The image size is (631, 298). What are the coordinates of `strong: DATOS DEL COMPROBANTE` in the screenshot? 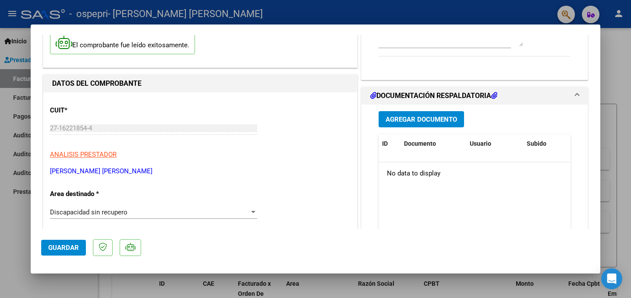 It's located at (97, 83).